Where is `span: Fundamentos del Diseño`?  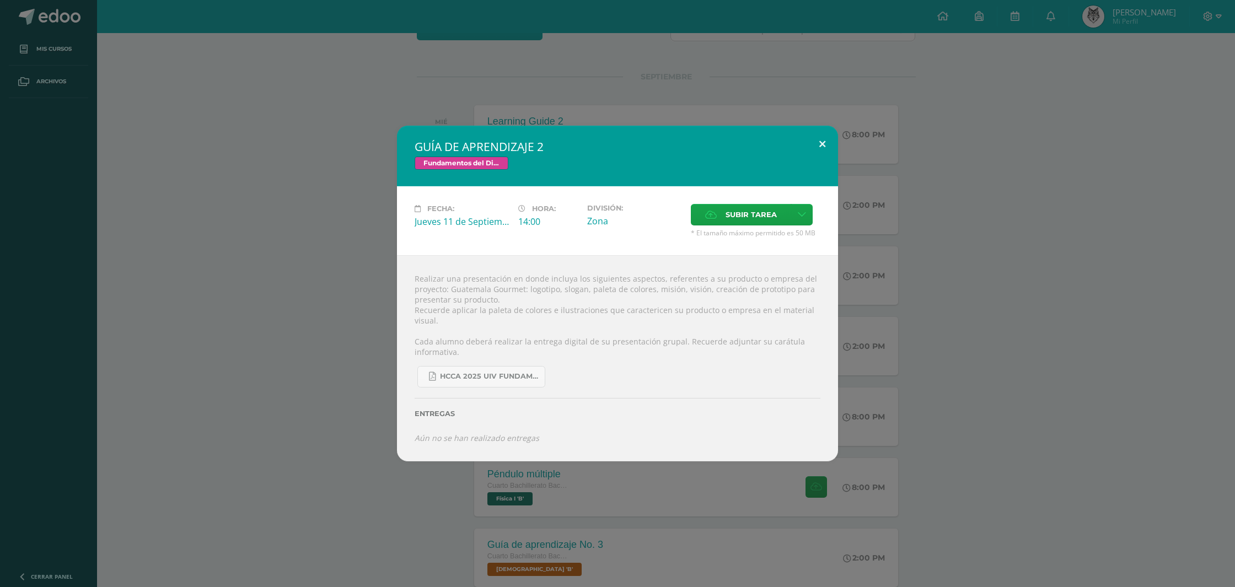 span: Fundamentos del Diseño is located at coordinates (461, 163).